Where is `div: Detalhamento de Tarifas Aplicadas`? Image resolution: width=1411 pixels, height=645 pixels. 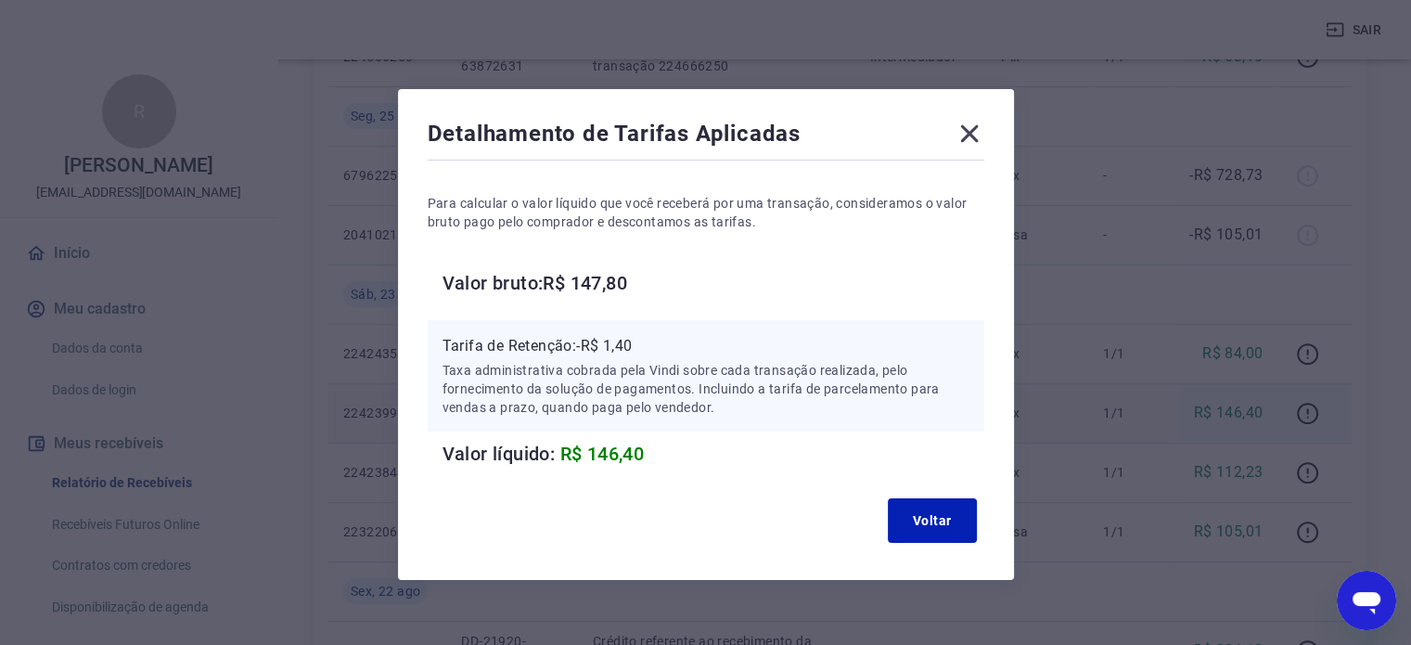 div: Detalhamento de Tarifas Aplicadas is located at coordinates (706, 137).